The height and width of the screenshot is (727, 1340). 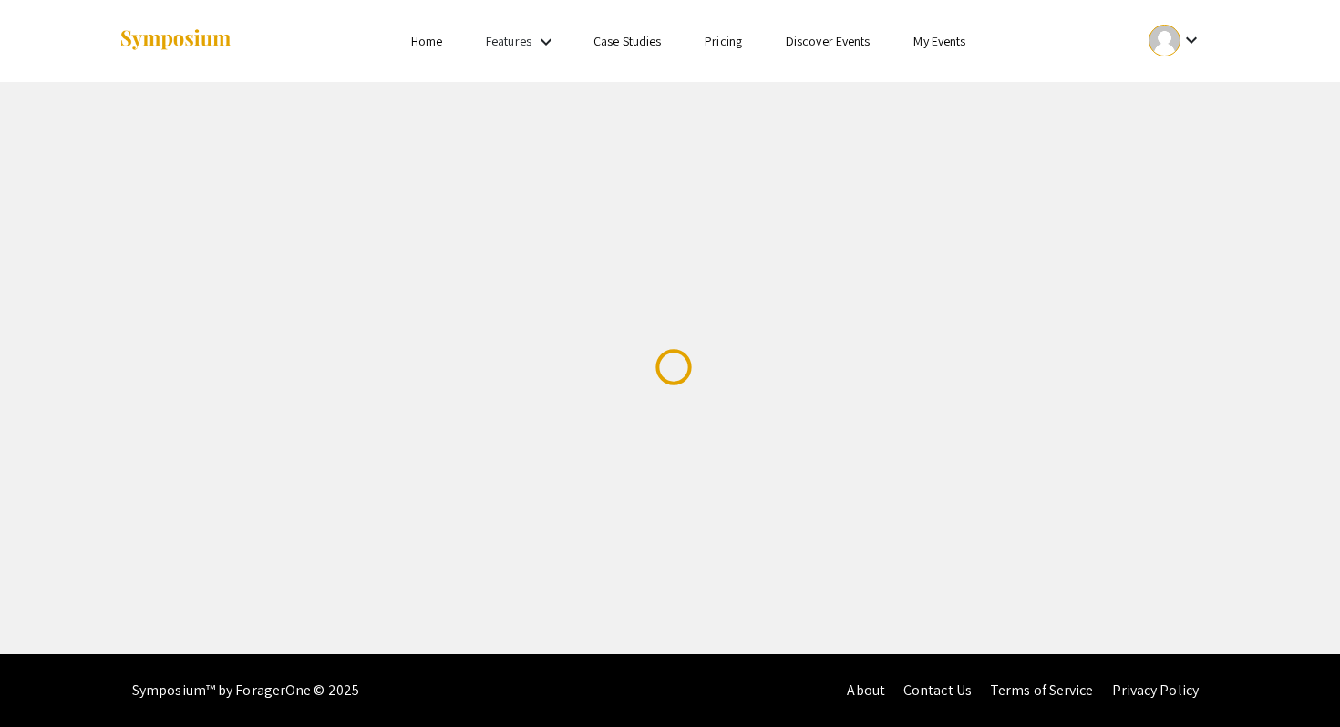 What do you see at coordinates (1175, 40) in the screenshot?
I see `button: Expand account dropdown` at bounding box center [1175, 40].